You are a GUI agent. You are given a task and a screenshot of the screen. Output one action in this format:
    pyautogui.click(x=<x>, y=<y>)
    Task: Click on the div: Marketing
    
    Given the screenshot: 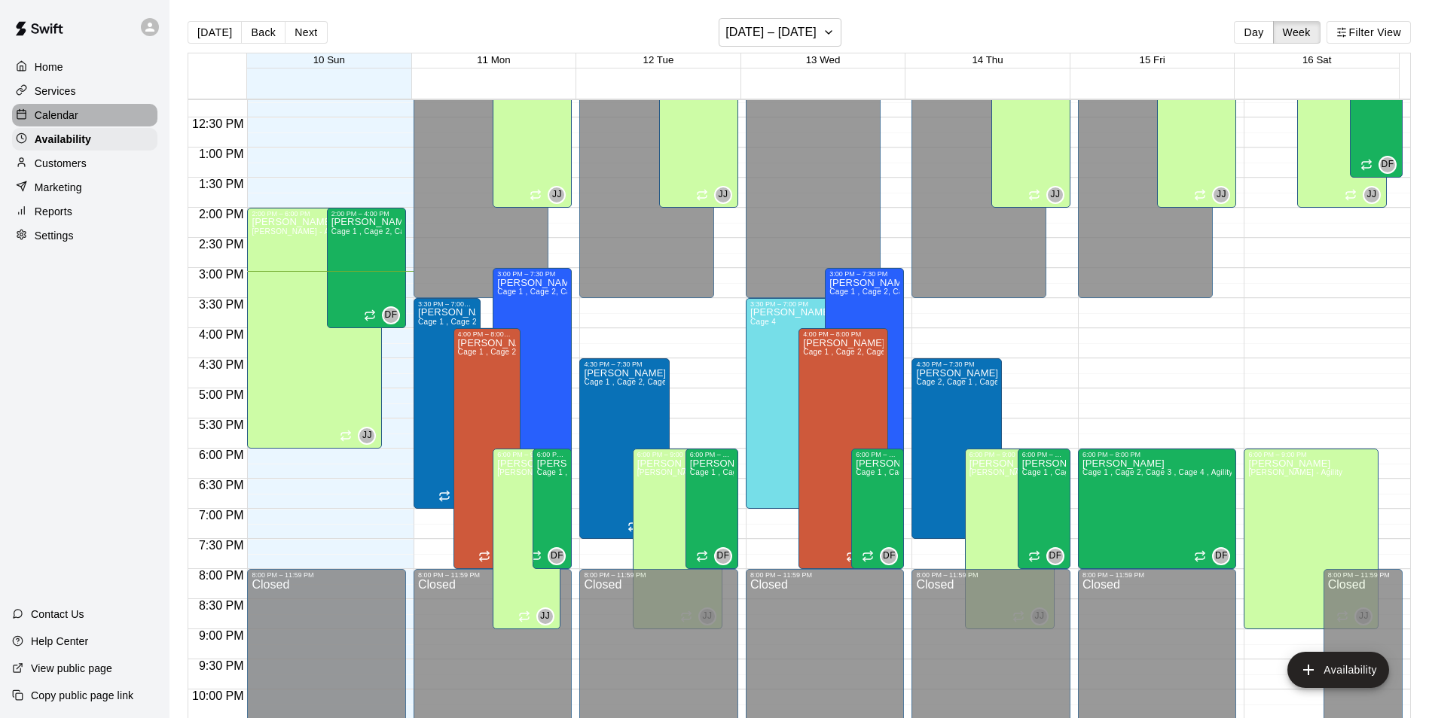 What is the action you would take?
    pyautogui.click(x=84, y=188)
    